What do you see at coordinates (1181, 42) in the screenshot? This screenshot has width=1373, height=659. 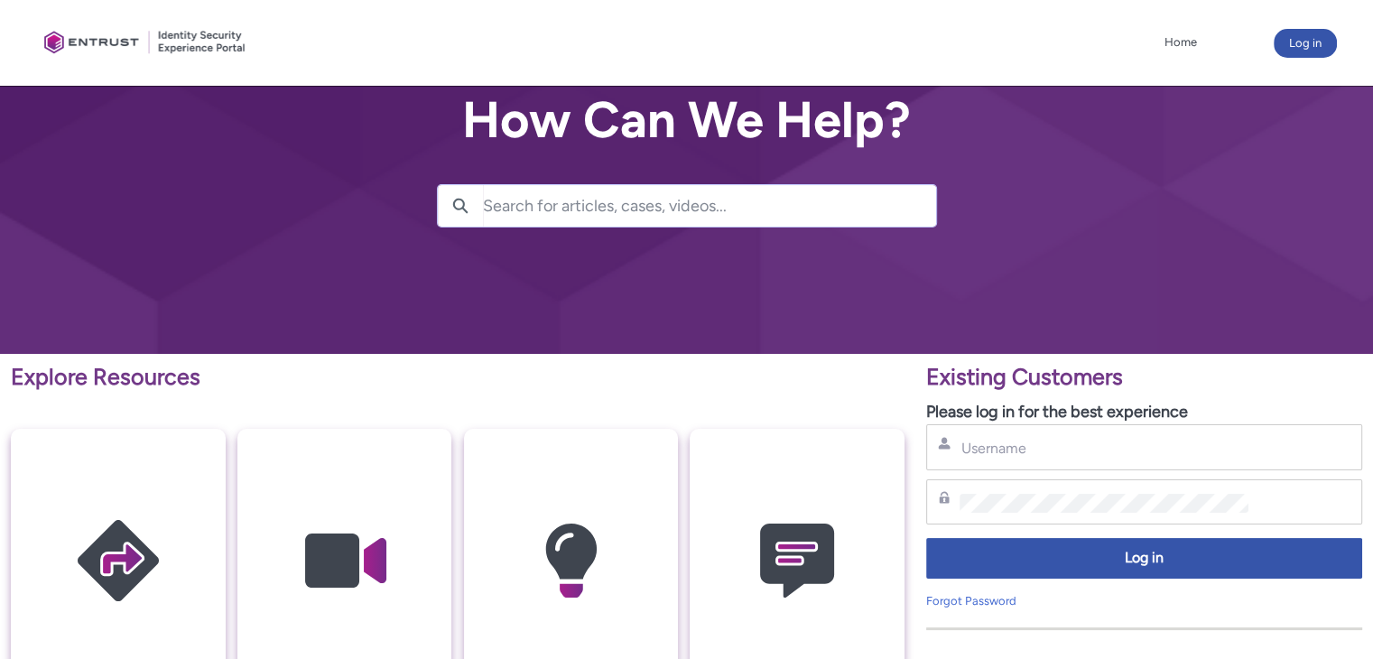 I see `a: Home` at bounding box center [1181, 42].